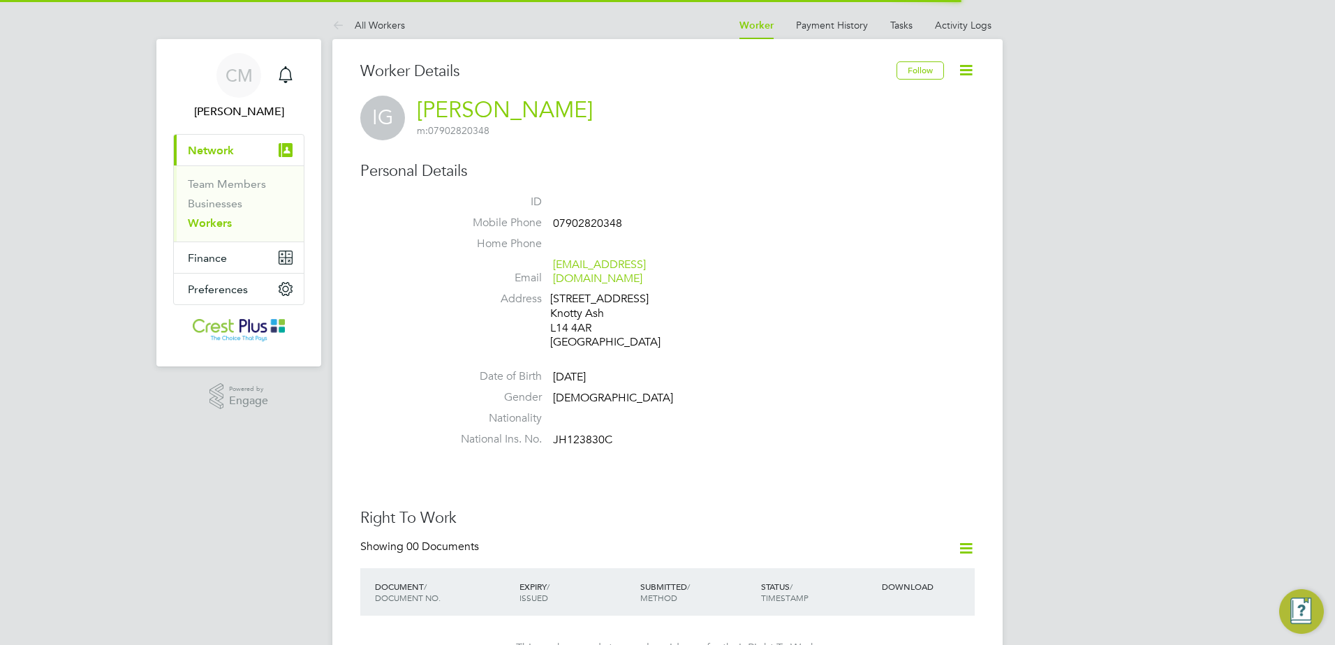  What do you see at coordinates (920, 71) in the screenshot?
I see `button: Follow` at bounding box center [920, 71].